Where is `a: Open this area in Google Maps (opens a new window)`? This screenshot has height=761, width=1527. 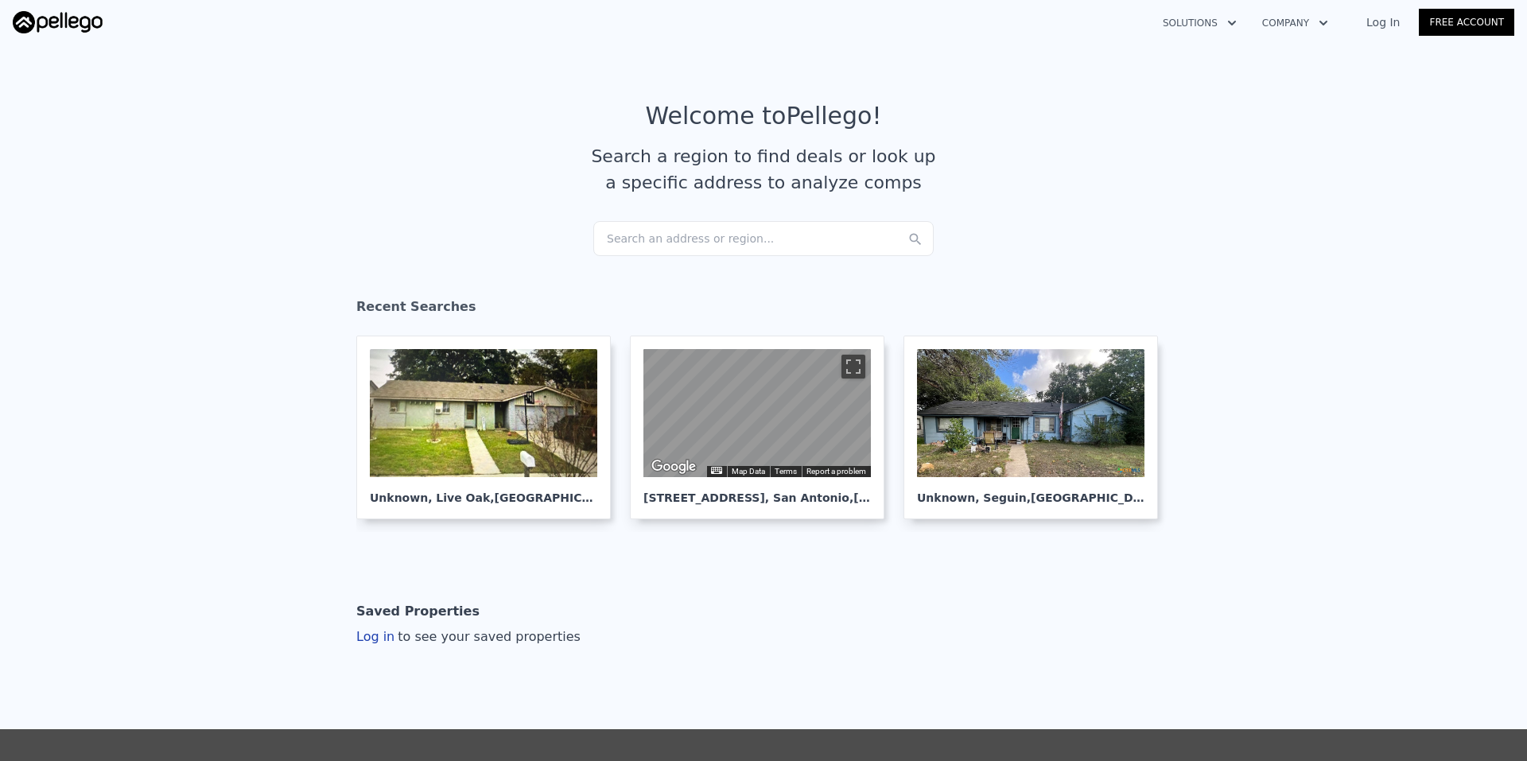 a: Open this area in Google Maps (opens a new window) is located at coordinates (674, 467).